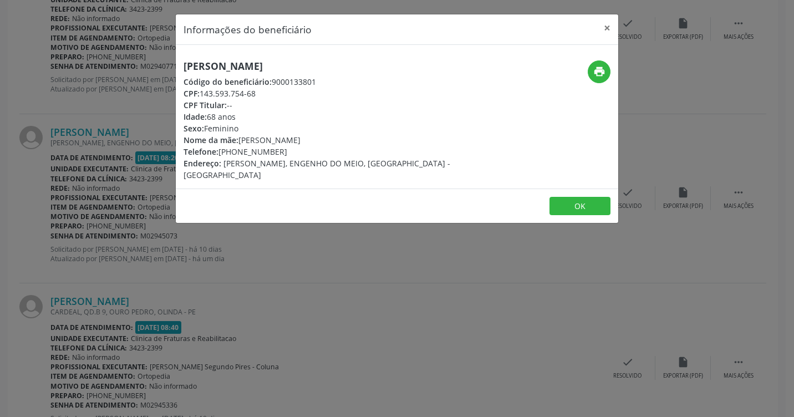 Image resolution: width=794 pixels, height=417 pixels. Describe the element at coordinates (600, 72) in the screenshot. I see `i: print` at that location.